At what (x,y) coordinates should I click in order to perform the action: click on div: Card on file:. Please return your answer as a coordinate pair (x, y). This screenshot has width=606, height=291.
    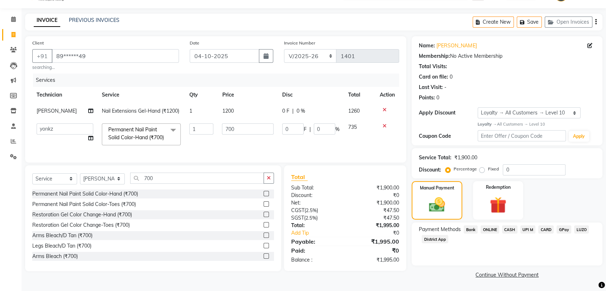
    Looking at the image, I should click on (433, 77).